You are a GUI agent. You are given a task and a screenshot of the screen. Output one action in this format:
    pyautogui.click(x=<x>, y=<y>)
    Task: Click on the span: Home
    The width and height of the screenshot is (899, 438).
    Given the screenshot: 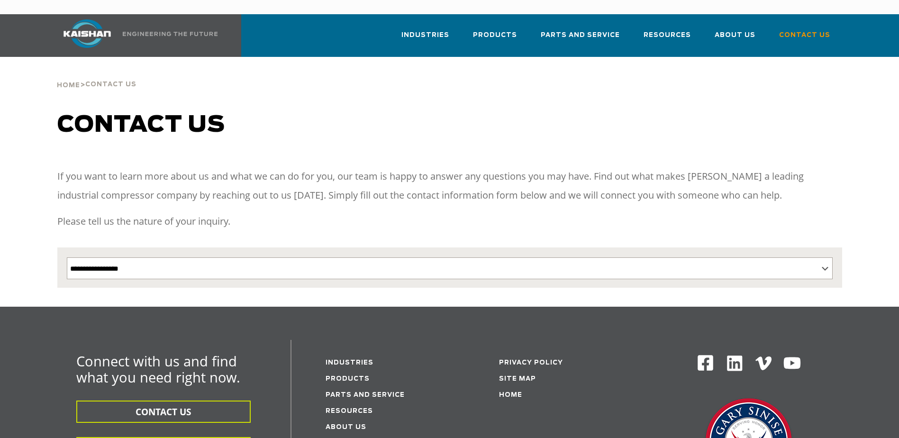 What is the action you would take?
    pyautogui.click(x=68, y=85)
    